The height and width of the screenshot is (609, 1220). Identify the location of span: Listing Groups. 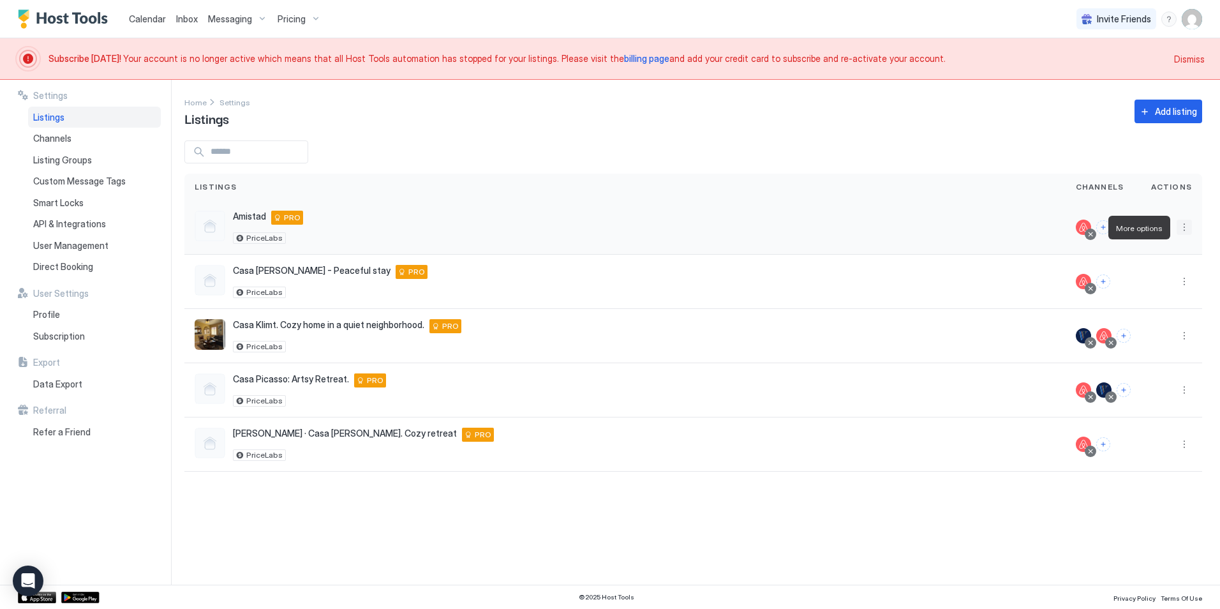
(63, 160).